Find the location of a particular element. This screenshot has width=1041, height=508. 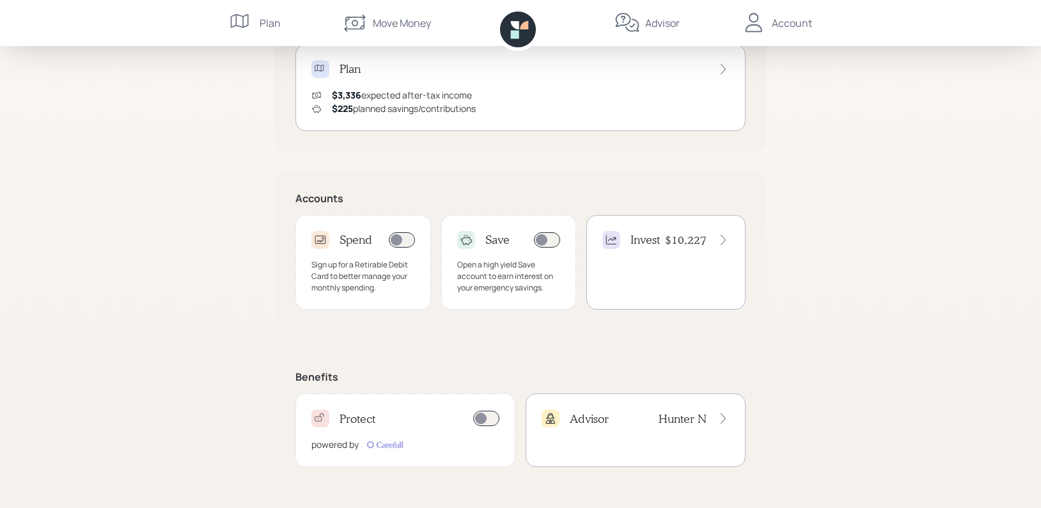

h5: Accounts is located at coordinates (520, 198).